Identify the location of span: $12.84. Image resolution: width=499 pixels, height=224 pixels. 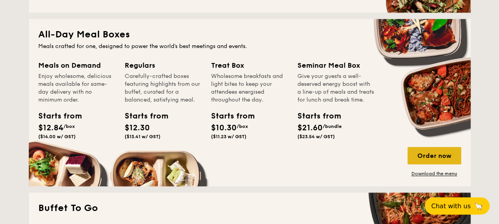
(51, 128).